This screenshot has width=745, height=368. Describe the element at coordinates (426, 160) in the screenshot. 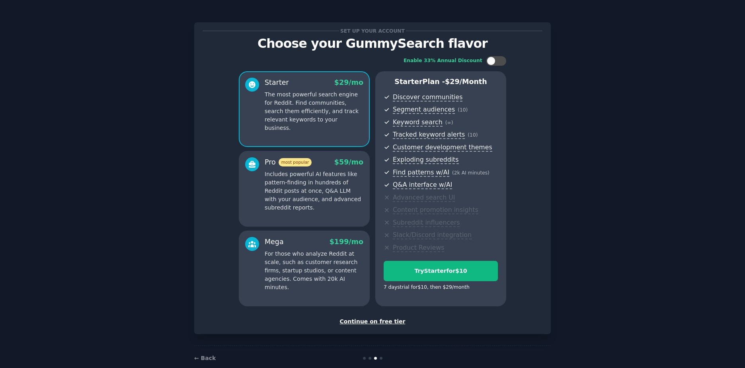

I see `span: Exploding subreddits` at that location.